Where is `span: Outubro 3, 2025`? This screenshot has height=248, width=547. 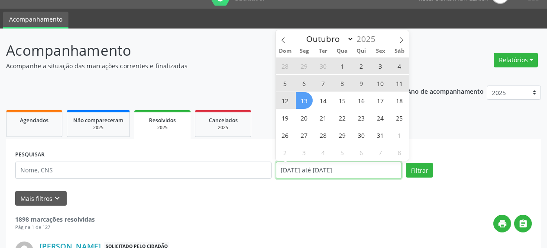 span: Outubro 3, 2025 is located at coordinates (380, 66).